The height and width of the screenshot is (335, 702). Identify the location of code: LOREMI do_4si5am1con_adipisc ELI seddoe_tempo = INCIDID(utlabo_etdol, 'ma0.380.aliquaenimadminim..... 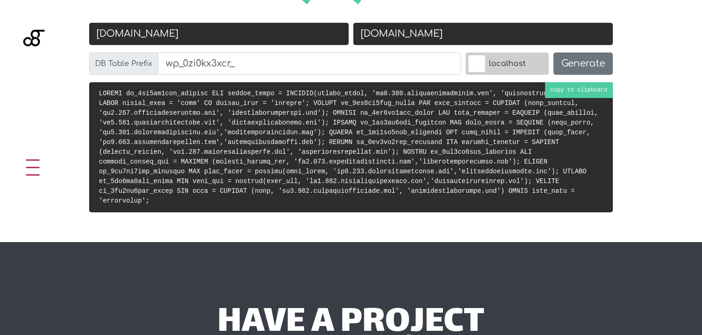
(348, 147).